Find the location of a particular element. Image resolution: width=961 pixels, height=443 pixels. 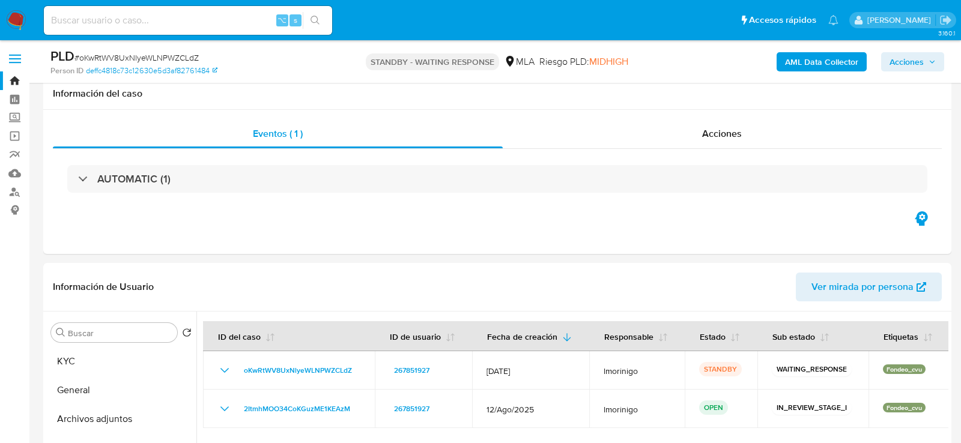

a: Notificaciones is located at coordinates (833, 20).